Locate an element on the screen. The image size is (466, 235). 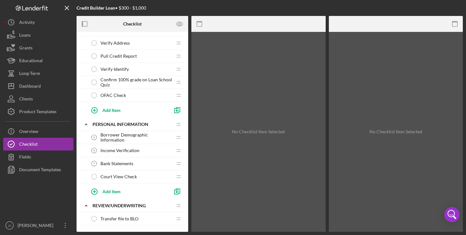
text: JS is located at coordinates (9, 225).